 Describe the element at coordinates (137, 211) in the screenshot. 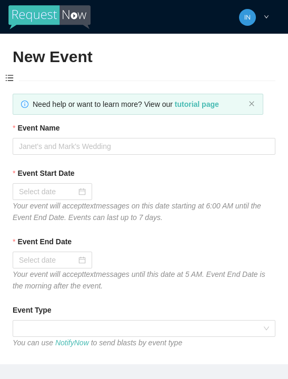

I see `i: Your event will accept text messages on this date starting at 6:00 AM until the Event End Date. E...` at that location.